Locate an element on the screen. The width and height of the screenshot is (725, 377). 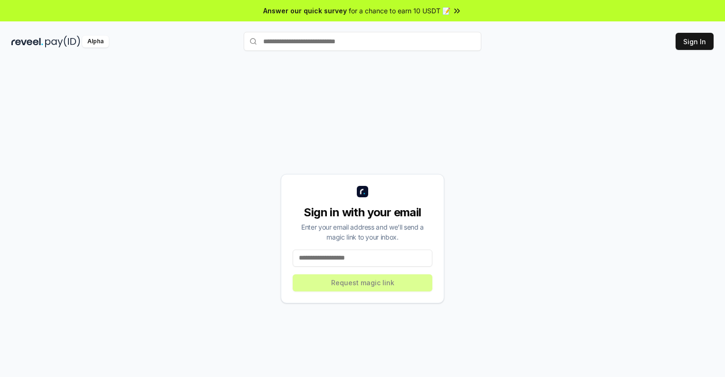
div: Sign in with your email is located at coordinates (363, 212).